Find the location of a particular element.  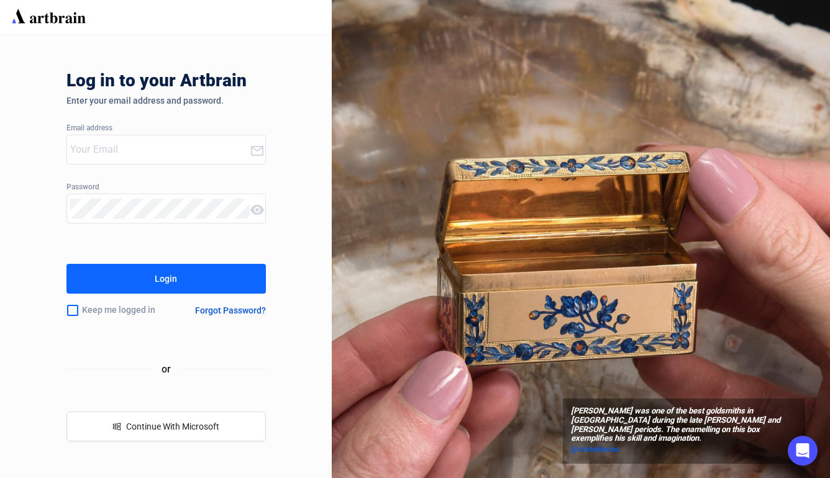

span: Continue With Microsoft is located at coordinates (173, 427).